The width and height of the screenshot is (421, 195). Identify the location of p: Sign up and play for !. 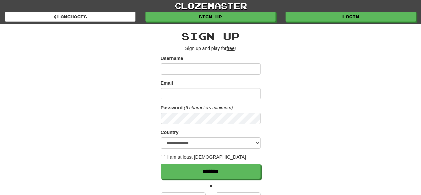
(211, 48).